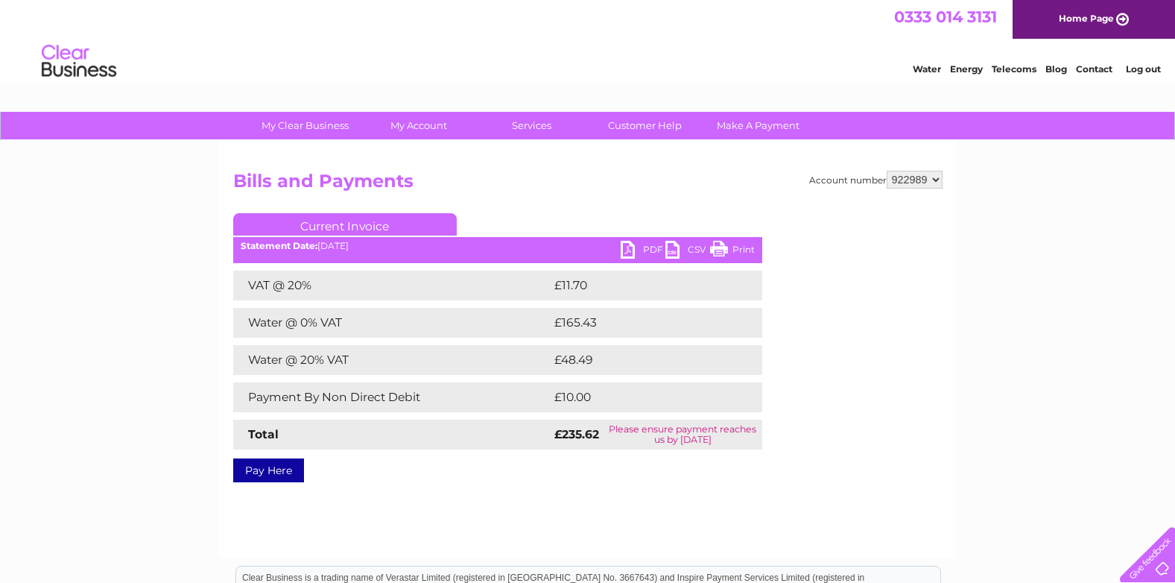 Image resolution: width=1175 pixels, height=583 pixels. Describe the element at coordinates (577, 434) in the screenshot. I see `strong: £235.62` at that location.